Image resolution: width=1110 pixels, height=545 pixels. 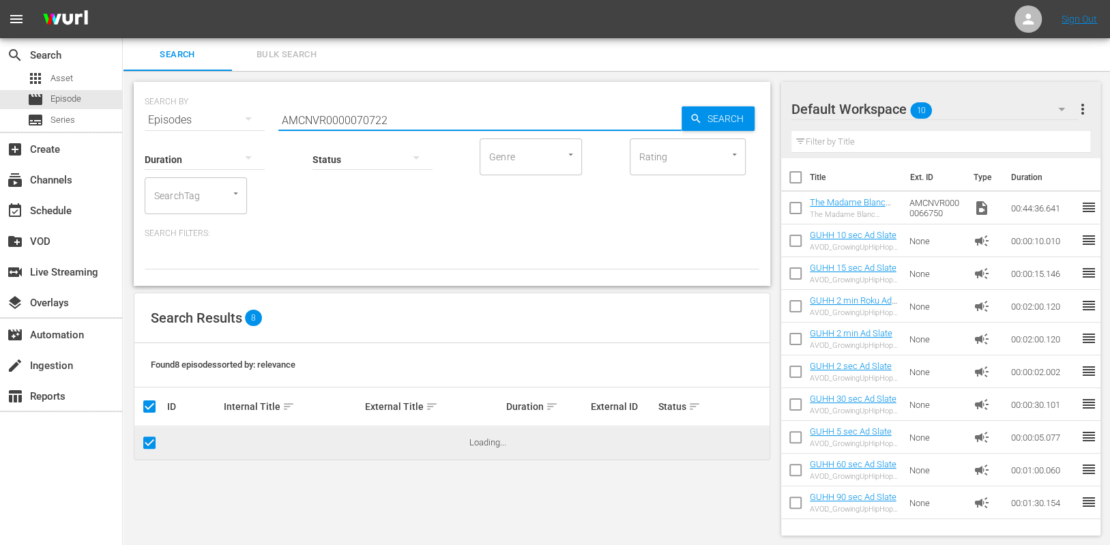 What do you see at coordinates (287, 55) in the screenshot?
I see `span: Bulk Search` at bounding box center [287, 55].